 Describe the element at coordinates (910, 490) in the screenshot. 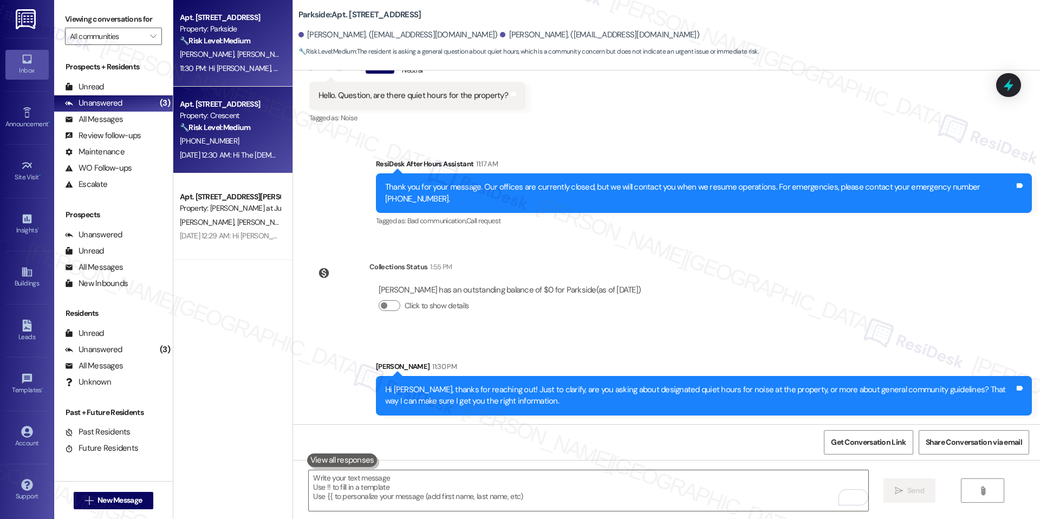

I see `button: Send` at that location.